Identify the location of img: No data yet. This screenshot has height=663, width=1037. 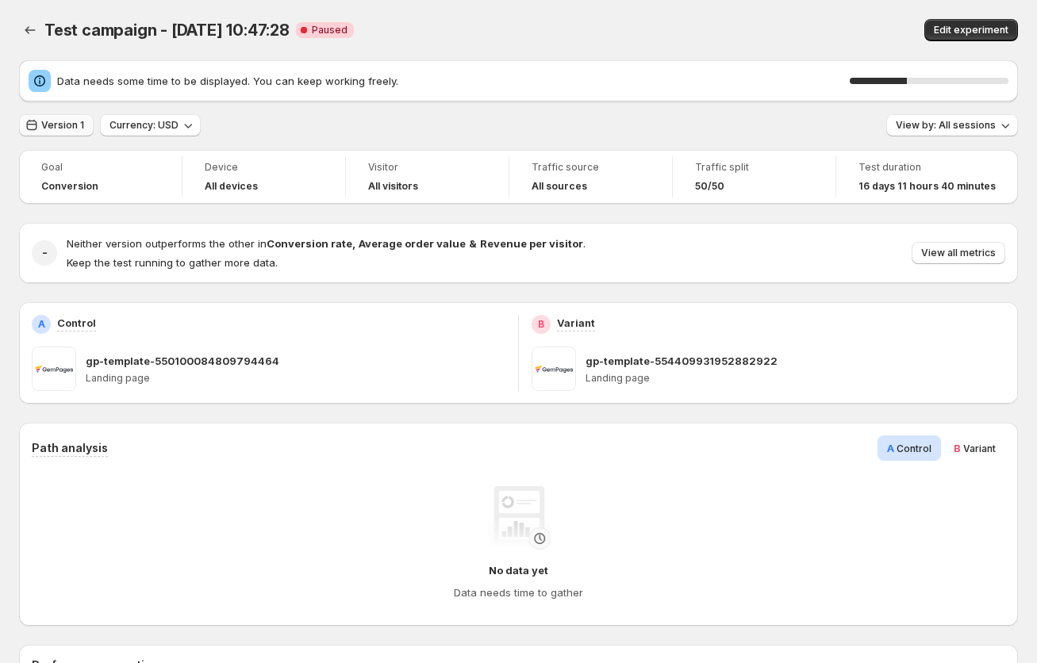
(519, 518).